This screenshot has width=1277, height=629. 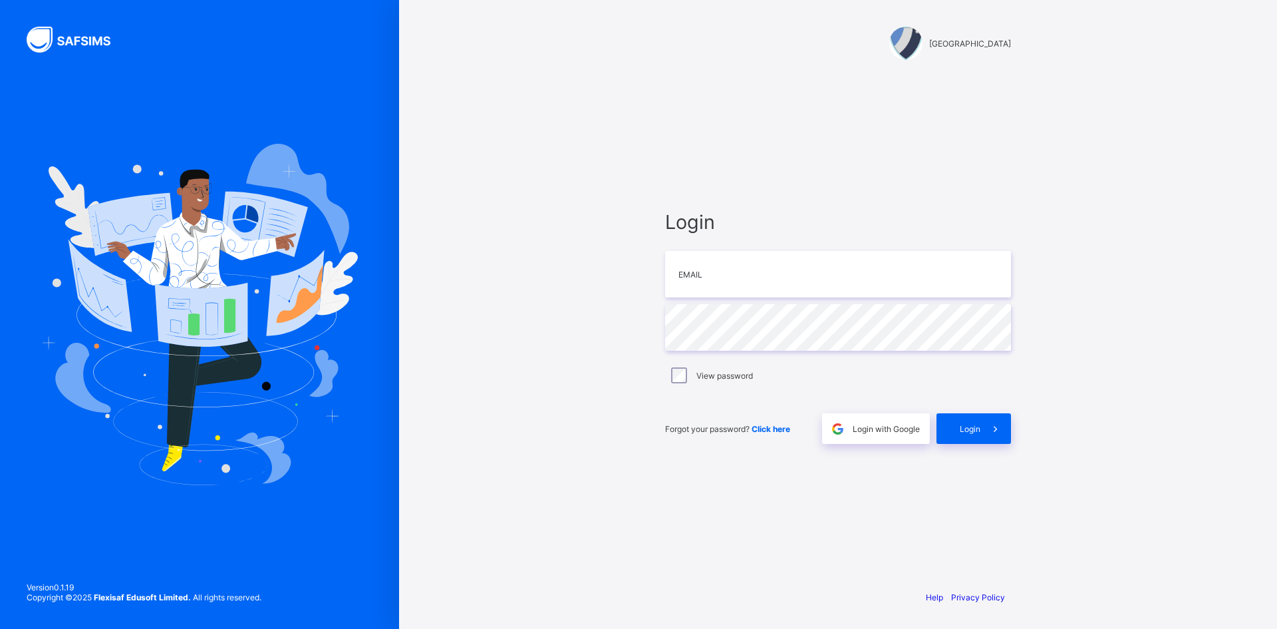 What do you see at coordinates (142, 597) in the screenshot?
I see `strong: Flexisaf Edusoft Limited.` at bounding box center [142, 597].